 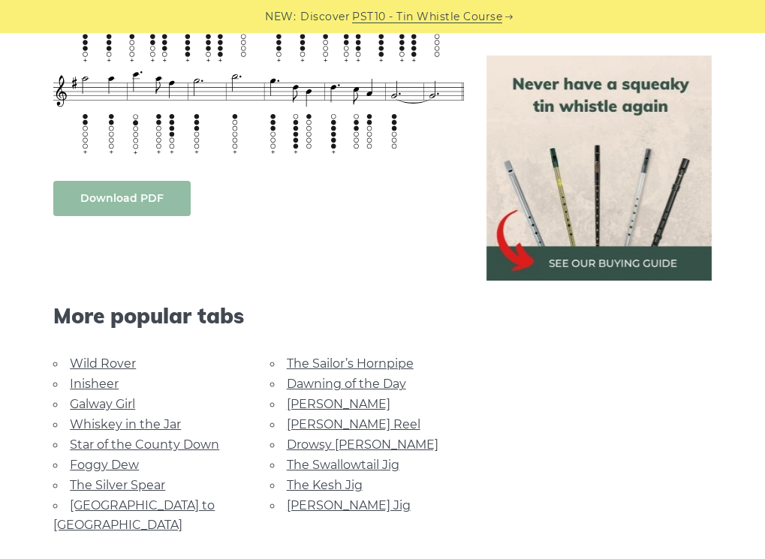 I want to click on a: Inisheer, so click(x=94, y=383).